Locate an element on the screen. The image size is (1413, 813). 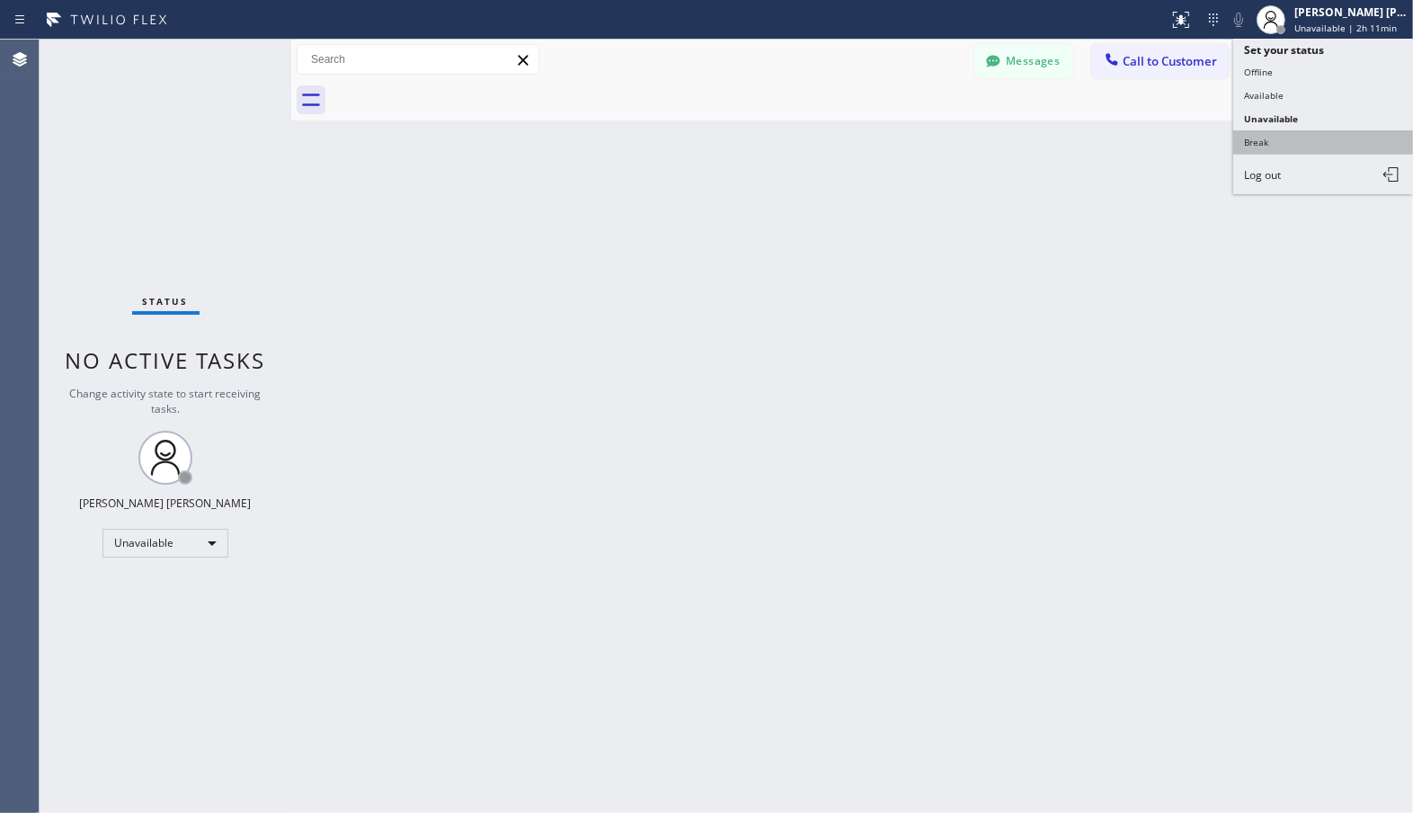
div: Unavailable is located at coordinates (165, 543).